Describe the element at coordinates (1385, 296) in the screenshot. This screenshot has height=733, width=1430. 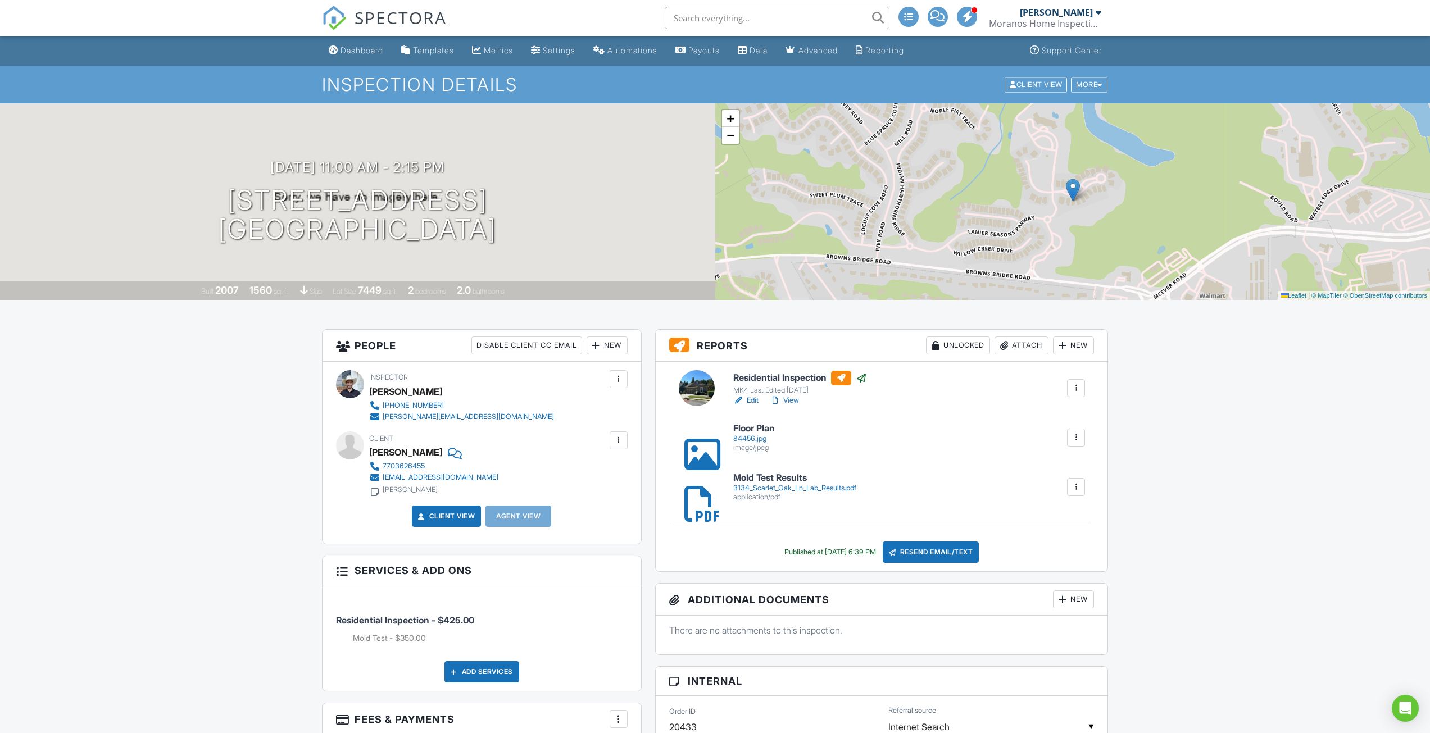
I see `a: © OpenStreetMap contributors` at that location.